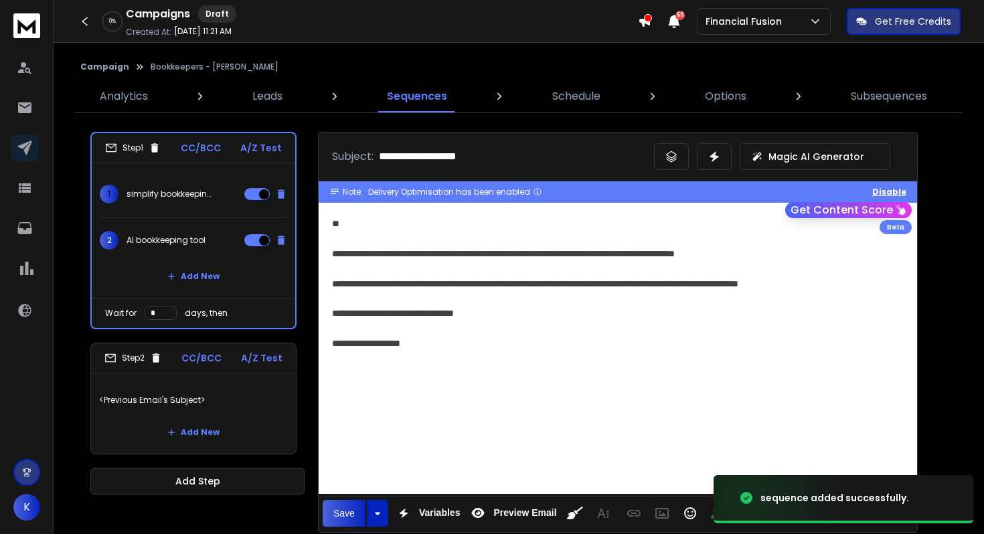 The image size is (984, 534). Describe the element at coordinates (194, 398) in the screenshot. I see `li: Step2CC/BCCA/Z Test<Previous Email's Subject>Add New` at that location.